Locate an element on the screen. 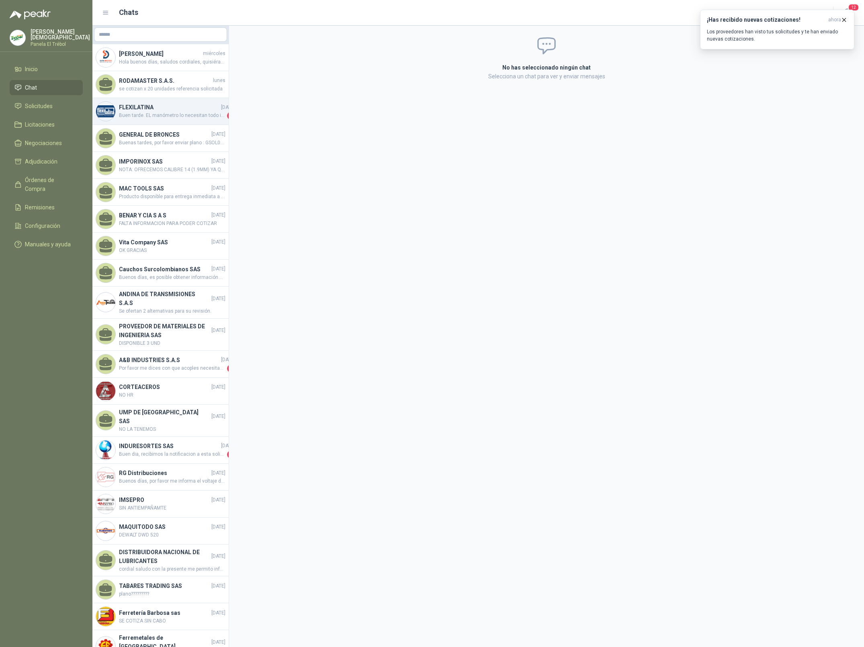 Image resolution: width=864 pixels, height=647 pixels. span: Licitaciones is located at coordinates (40, 125).